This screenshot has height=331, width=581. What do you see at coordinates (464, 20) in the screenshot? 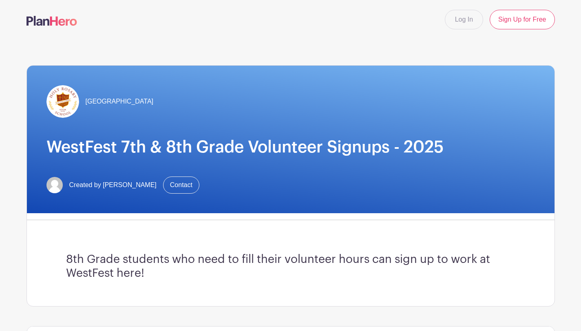
I see `a: Log In` at bounding box center [464, 20].